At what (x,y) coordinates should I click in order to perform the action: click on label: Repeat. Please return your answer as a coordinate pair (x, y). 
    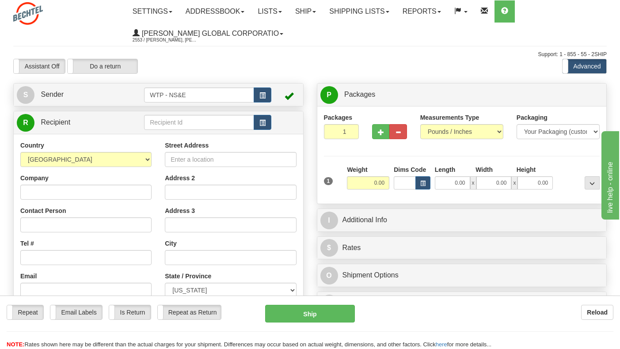
    Looking at the image, I should click on (25, 312).